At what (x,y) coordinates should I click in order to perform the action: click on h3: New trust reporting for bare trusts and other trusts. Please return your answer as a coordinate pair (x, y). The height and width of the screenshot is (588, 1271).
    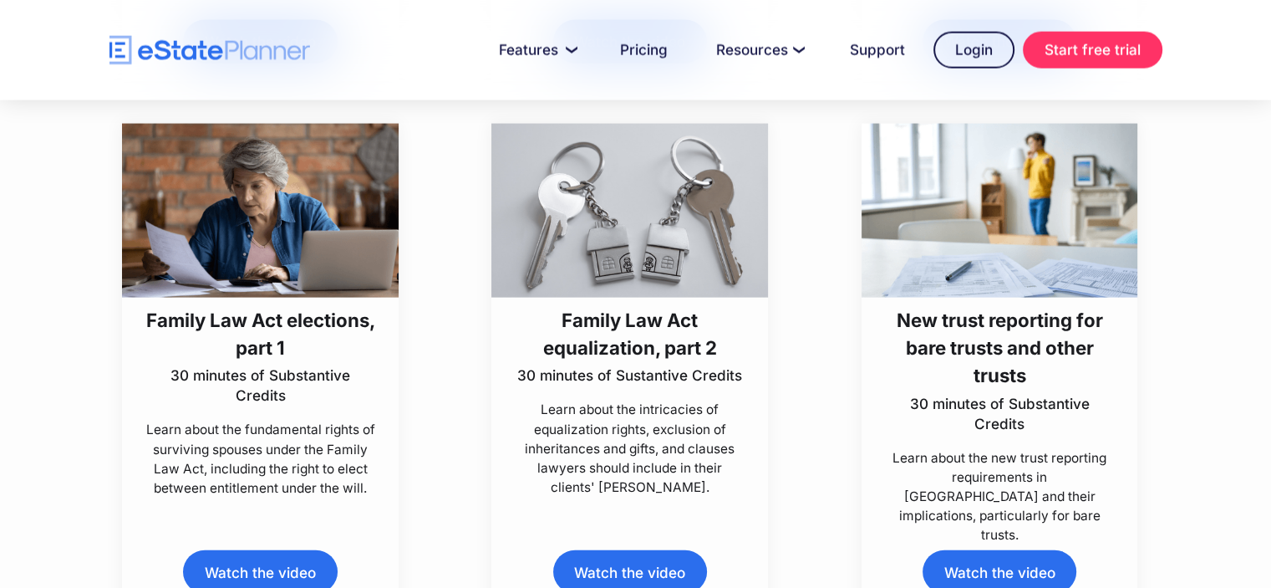
    Looking at the image, I should click on (1000, 348).